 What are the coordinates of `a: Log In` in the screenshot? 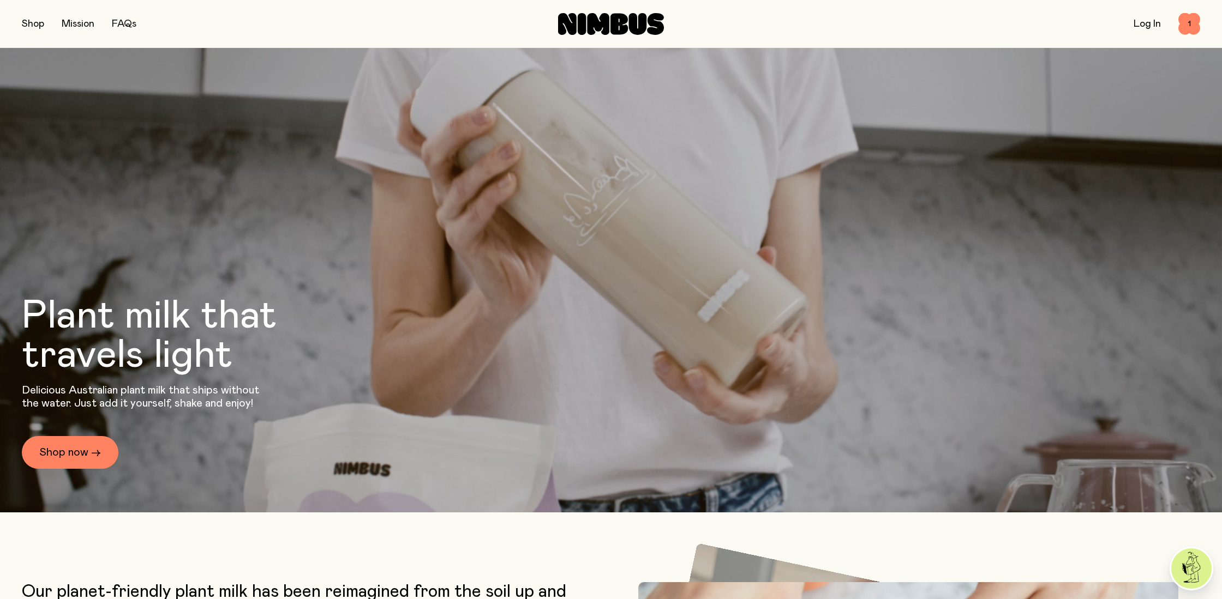 It's located at (1147, 24).